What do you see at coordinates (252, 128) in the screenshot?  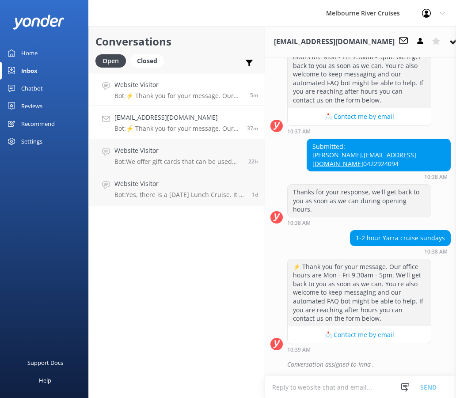 I see `span: 10:38am 18-Aug-2025 (UTC +10:00) Australia/Sydney` at bounding box center [252, 128].